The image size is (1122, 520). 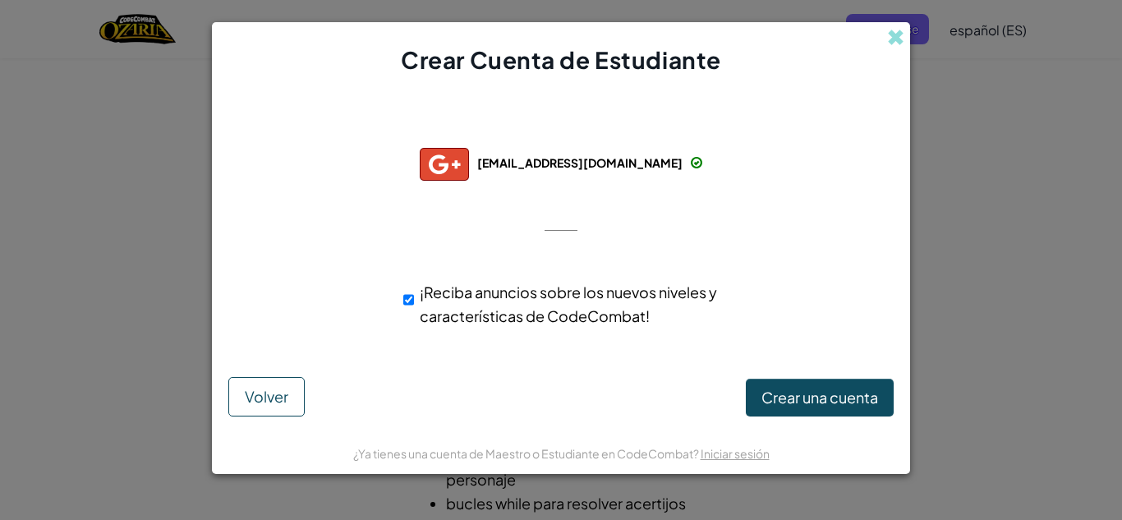 I want to click on img: gplus_small.png, so click(x=444, y=164).